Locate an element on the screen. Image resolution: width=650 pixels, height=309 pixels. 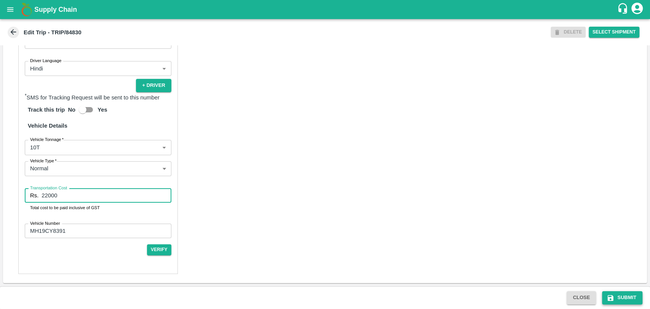
p: Total cost to be paid inclusive of GST is located at coordinates (98, 207).